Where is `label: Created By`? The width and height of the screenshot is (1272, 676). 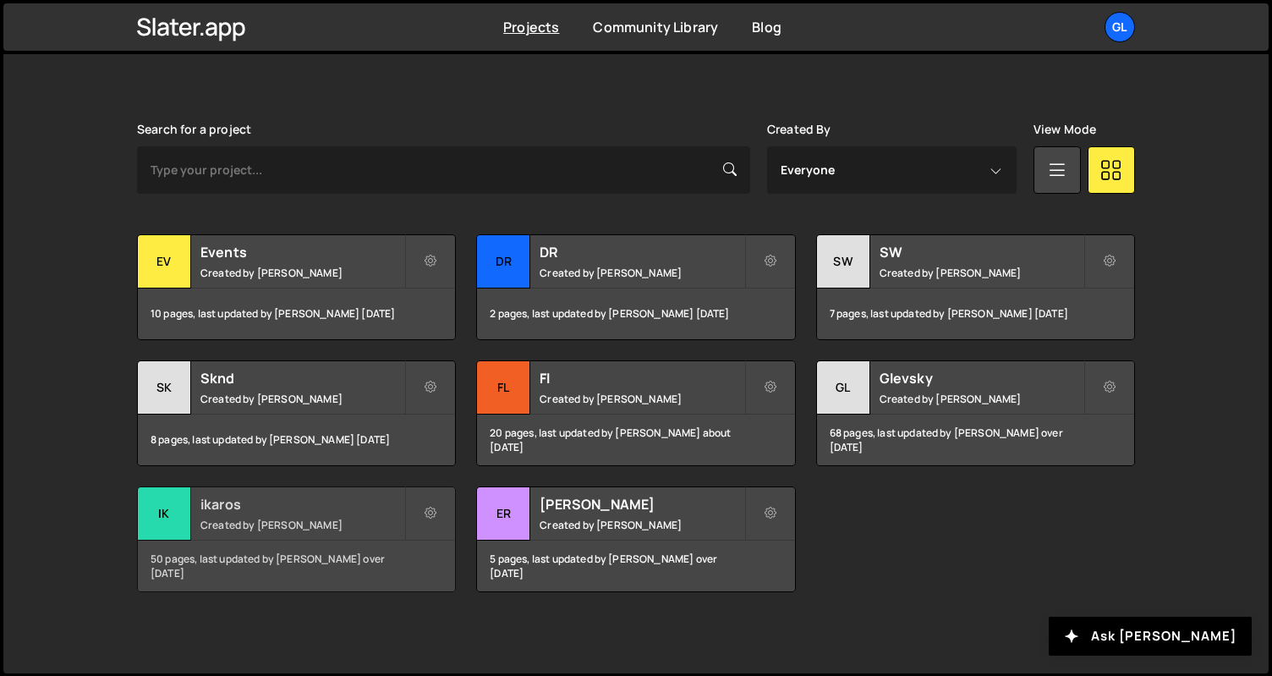
label: Created By is located at coordinates (799, 129).